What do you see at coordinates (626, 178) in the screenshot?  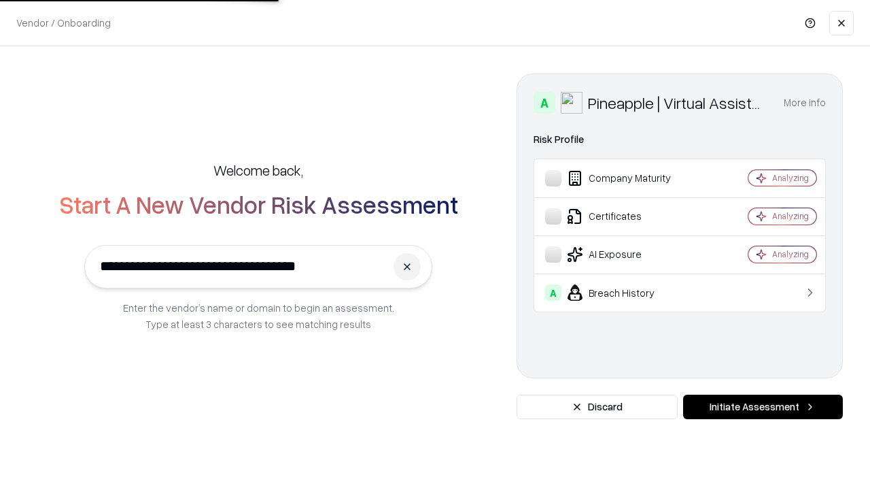 I see `div: Company Maturity` at bounding box center [626, 178].